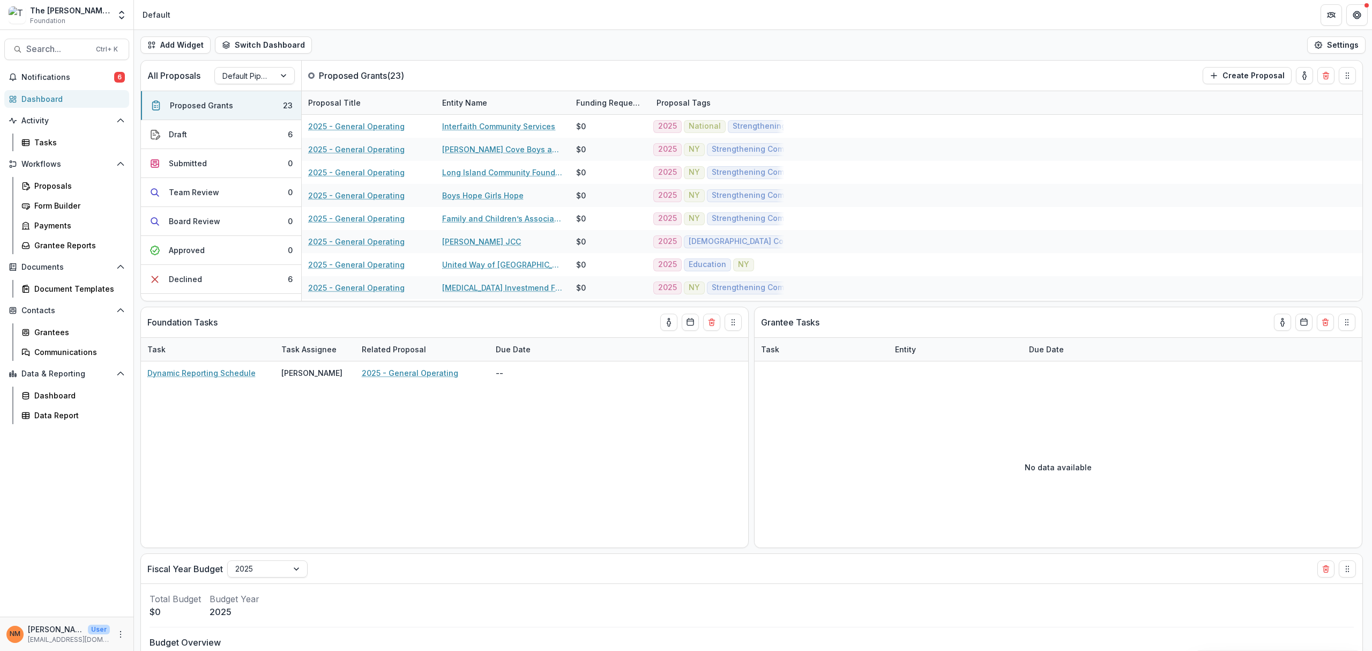 This screenshot has width=1372, height=651. I want to click on button: Approved0, so click(221, 250).